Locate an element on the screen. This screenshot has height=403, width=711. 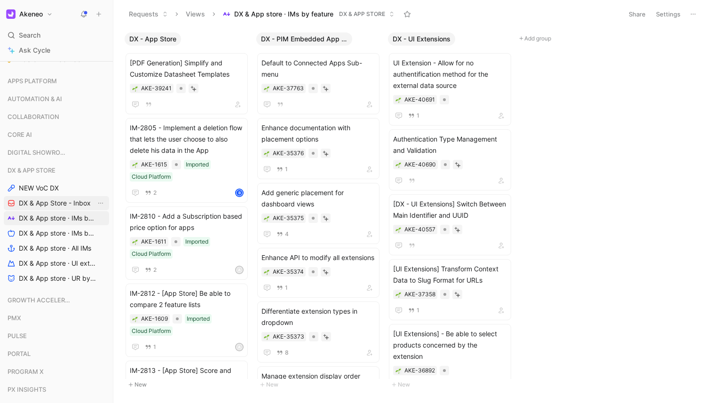
a: DX & App store · IMs by status is located at coordinates (56, 233).